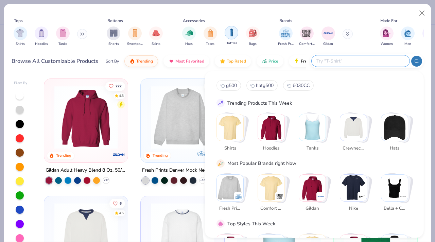 Image resolution: width=435 pixels, height=242 pixels. Describe the element at coordinates (186, 61) in the screenshot. I see `button: Most Favorited` at that location.